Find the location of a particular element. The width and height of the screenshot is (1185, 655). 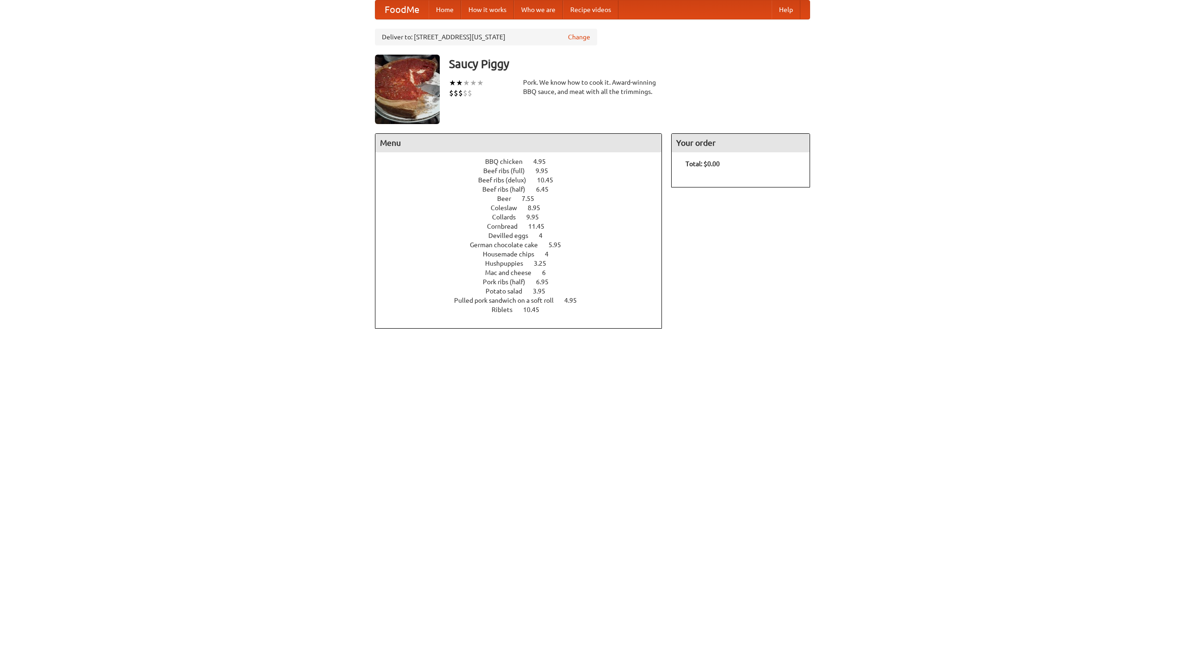

a: Recipe videos is located at coordinates (591, 10).